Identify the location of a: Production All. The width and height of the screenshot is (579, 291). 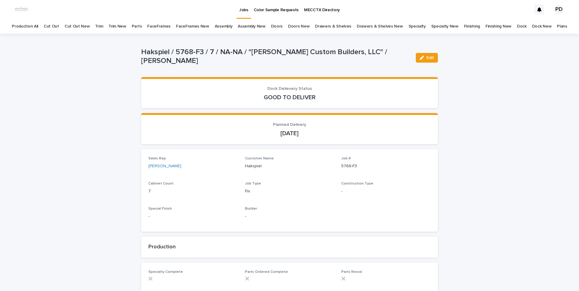
(25, 26).